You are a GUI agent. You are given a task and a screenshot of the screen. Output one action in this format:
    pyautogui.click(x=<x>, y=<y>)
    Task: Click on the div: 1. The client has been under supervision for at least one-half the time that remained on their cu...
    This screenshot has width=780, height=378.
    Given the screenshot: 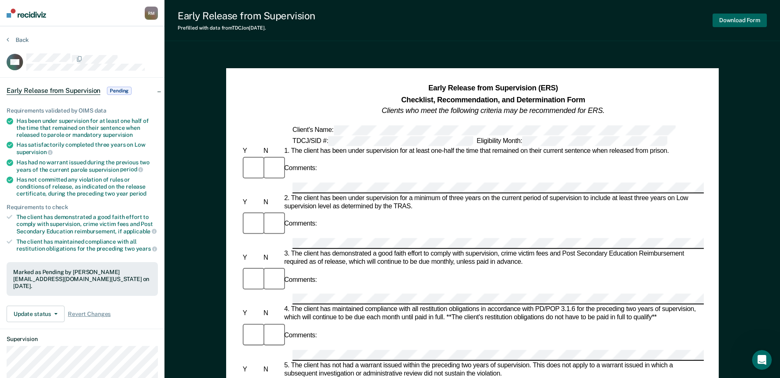 What is the action you would take?
    pyautogui.click(x=493, y=151)
    